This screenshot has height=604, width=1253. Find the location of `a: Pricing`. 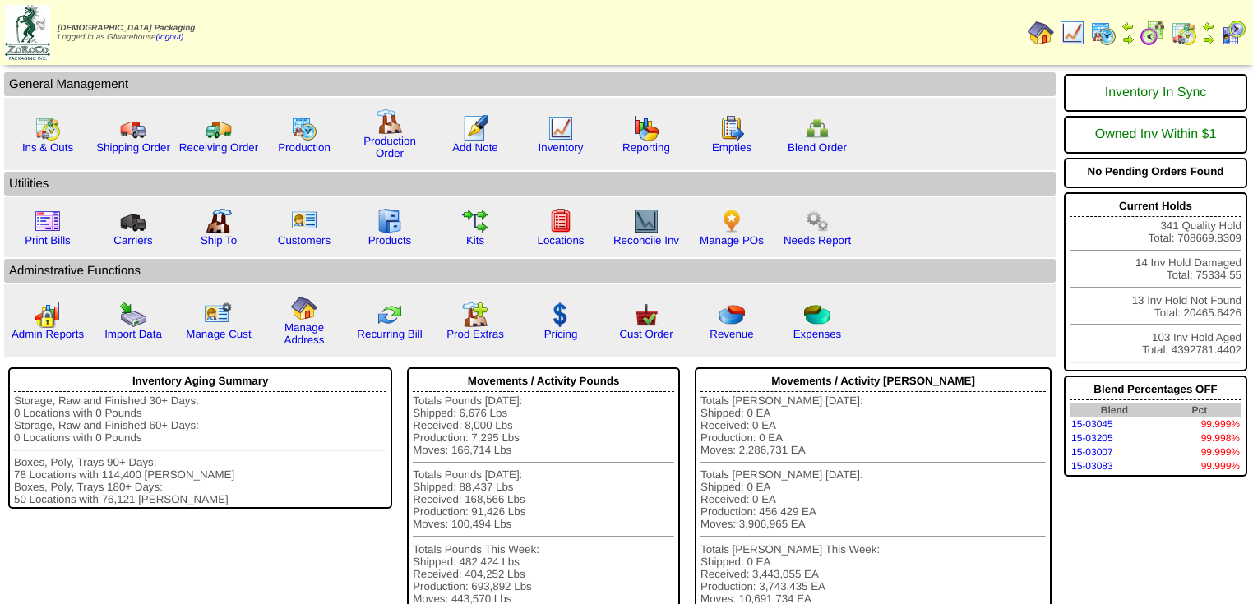

a: Pricing is located at coordinates (561, 334).